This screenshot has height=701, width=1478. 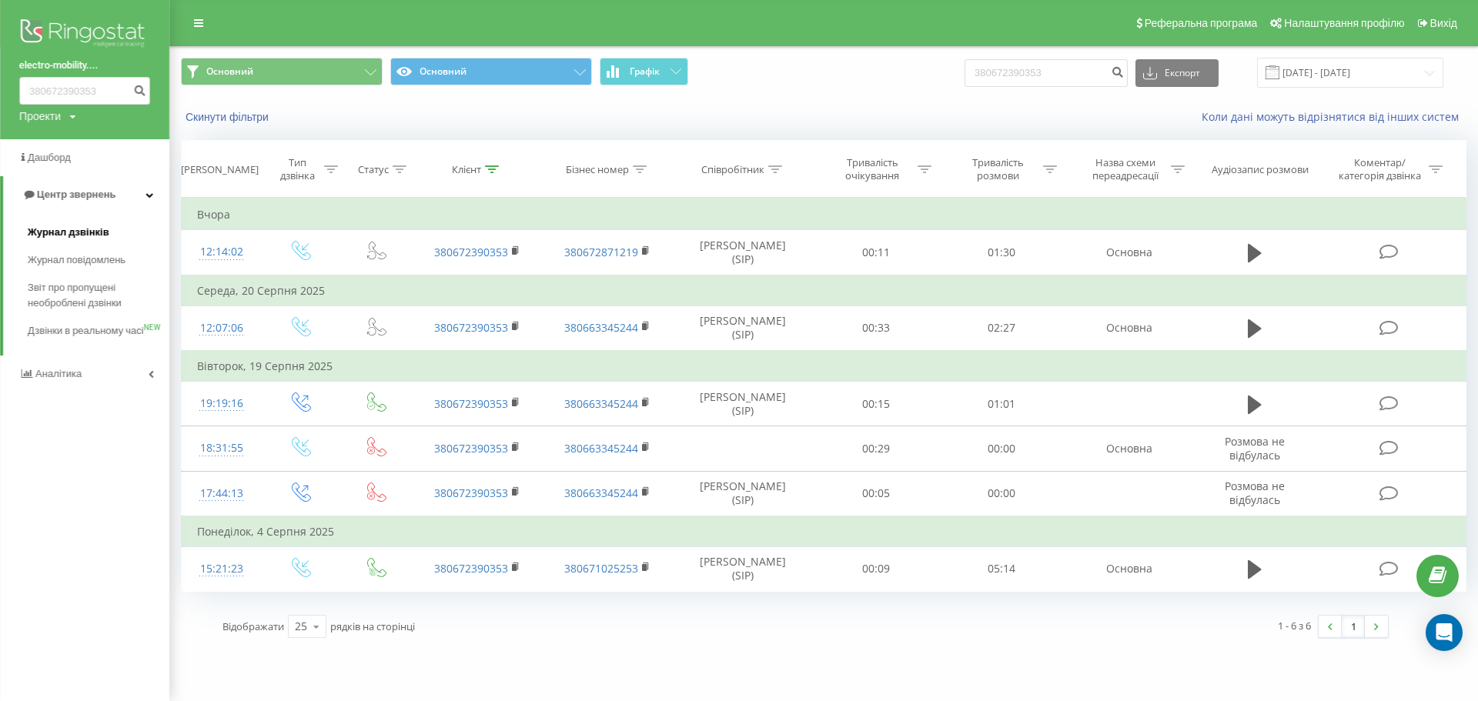 What do you see at coordinates (49, 157) in the screenshot?
I see `span: Дашборд` at bounding box center [49, 157].